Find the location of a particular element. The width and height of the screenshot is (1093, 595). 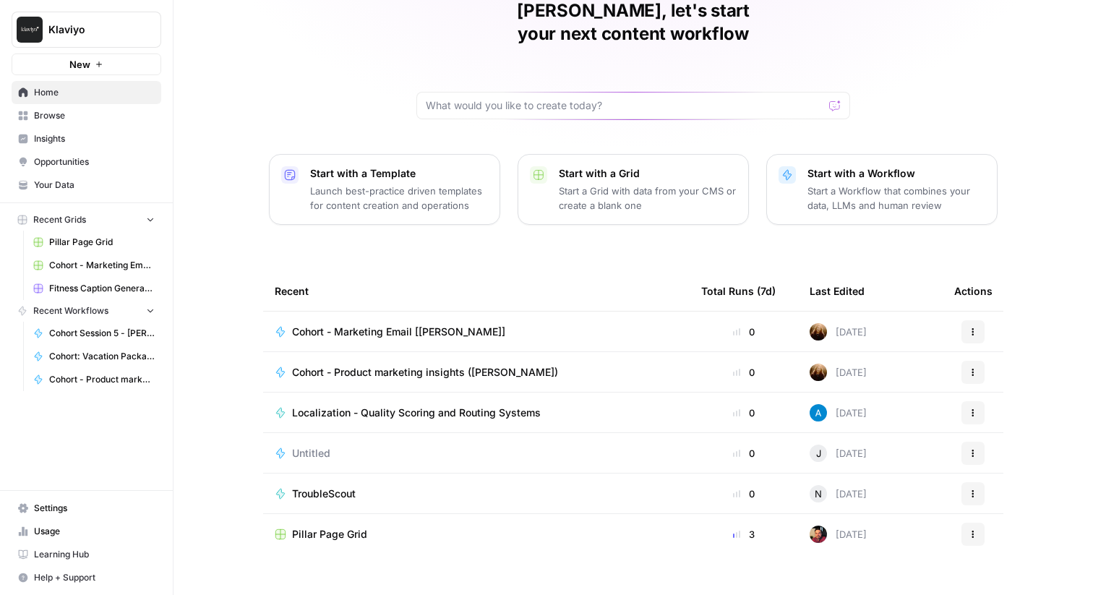

span: Klaviyo is located at coordinates (92, 30).